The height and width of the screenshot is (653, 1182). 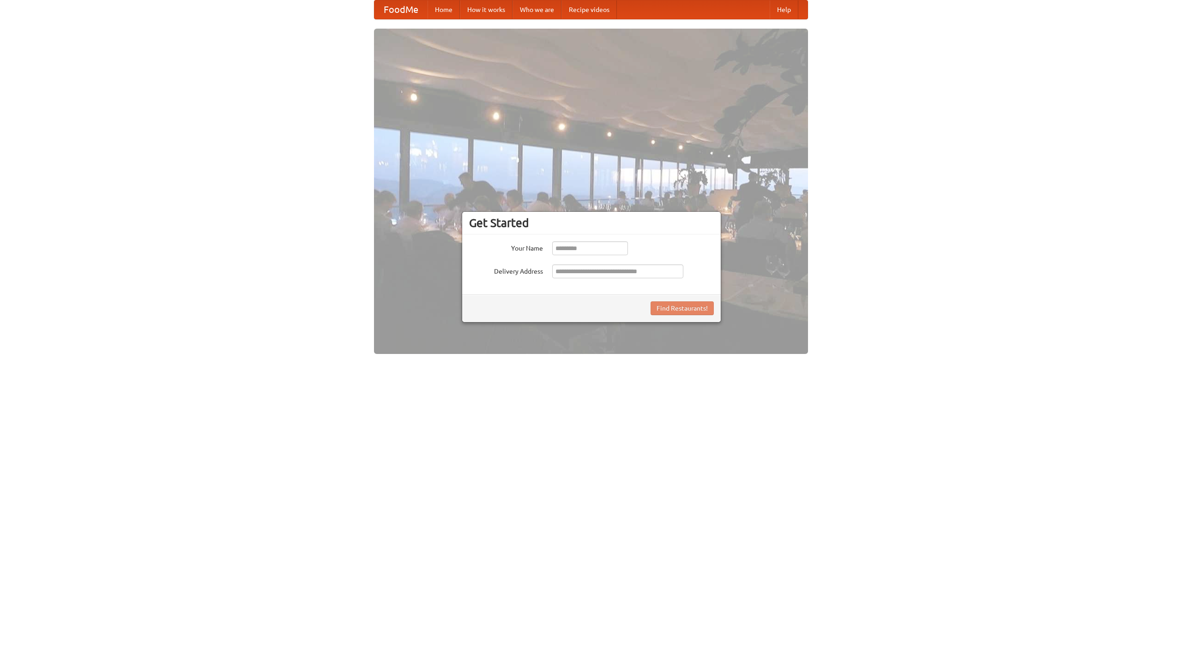 What do you see at coordinates (401, 10) in the screenshot?
I see `a: FoodMe` at bounding box center [401, 10].